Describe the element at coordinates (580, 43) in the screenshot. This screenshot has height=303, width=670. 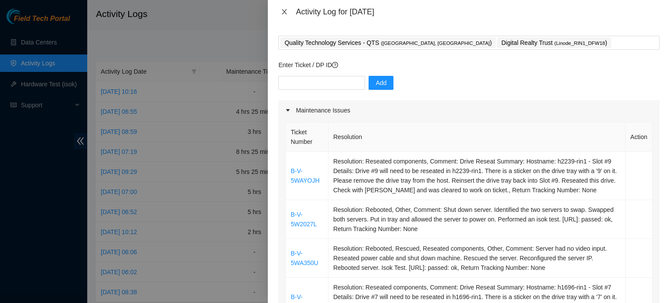
I see `span: ( Linode_RIN1_DFW18` at that location.